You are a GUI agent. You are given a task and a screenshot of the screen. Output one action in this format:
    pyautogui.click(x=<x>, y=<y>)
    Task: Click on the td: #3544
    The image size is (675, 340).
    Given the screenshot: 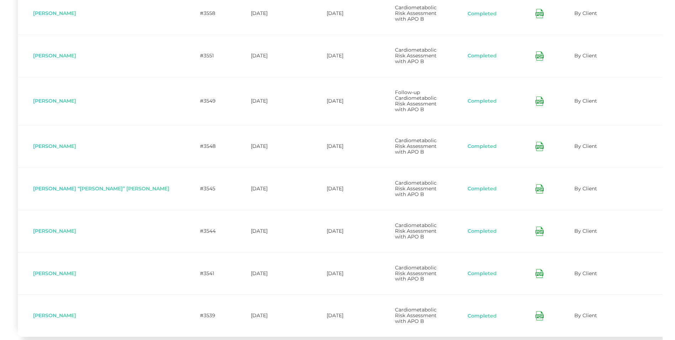 What is the action you would take?
    pyautogui.click(x=210, y=231)
    